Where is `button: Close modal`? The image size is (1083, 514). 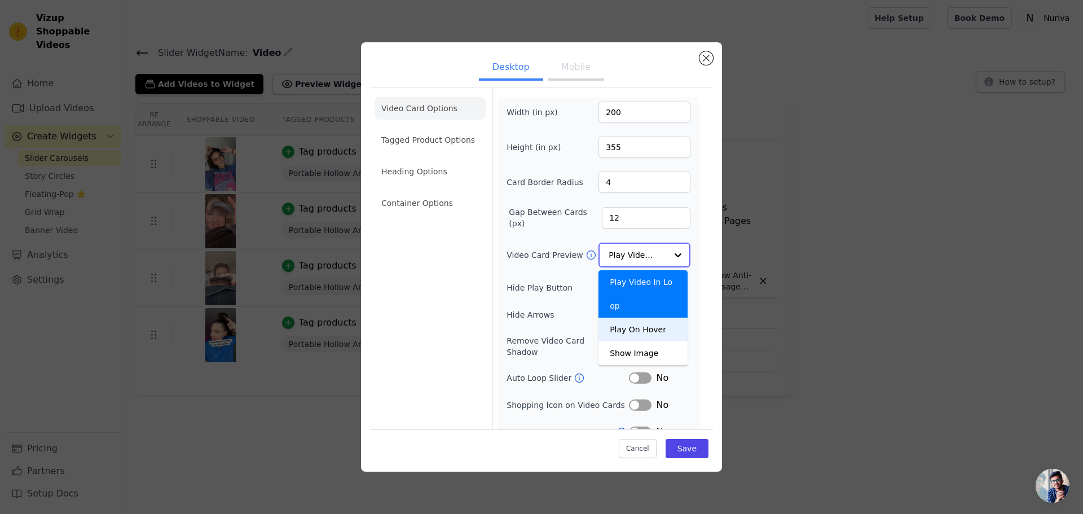 button: Close modal is located at coordinates (706, 58).